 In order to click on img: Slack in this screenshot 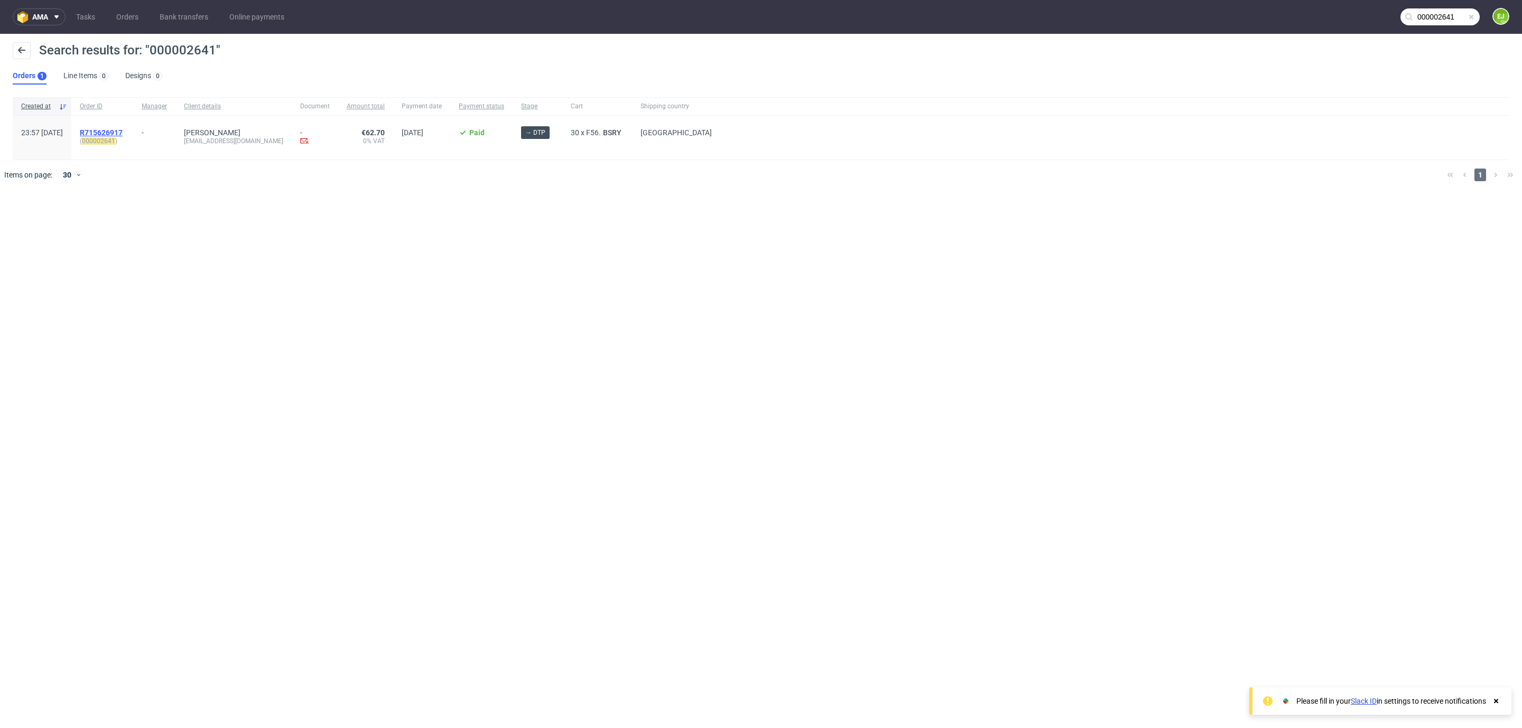, I will do `click(1286, 701)`.